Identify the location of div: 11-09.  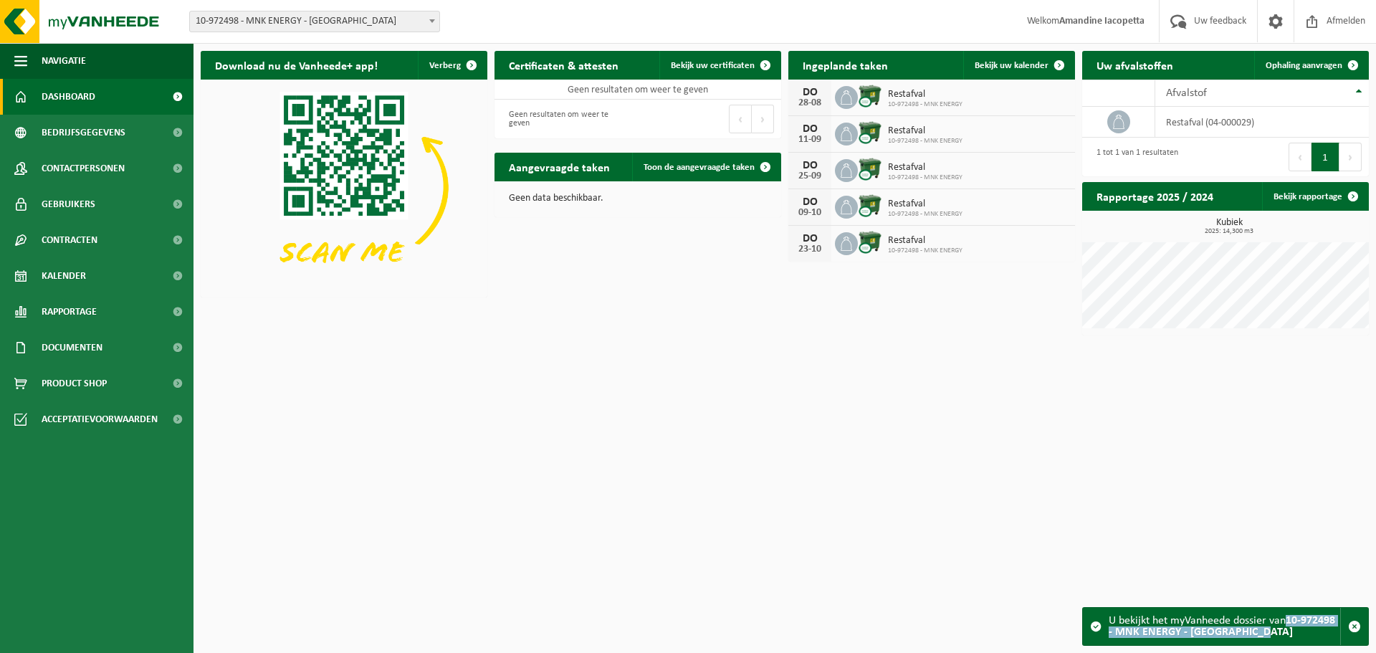
(810, 140).